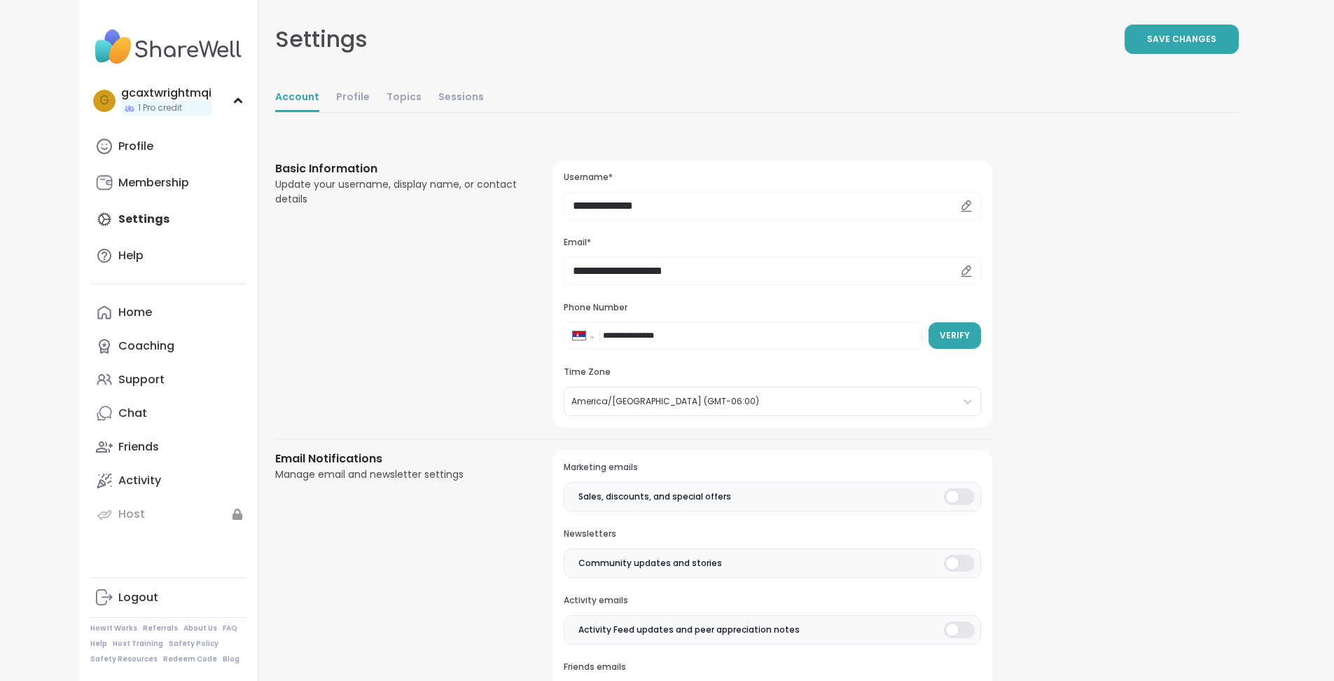 The image size is (1334, 681). I want to click on div: gcaxtwrightmqi, so click(166, 93).